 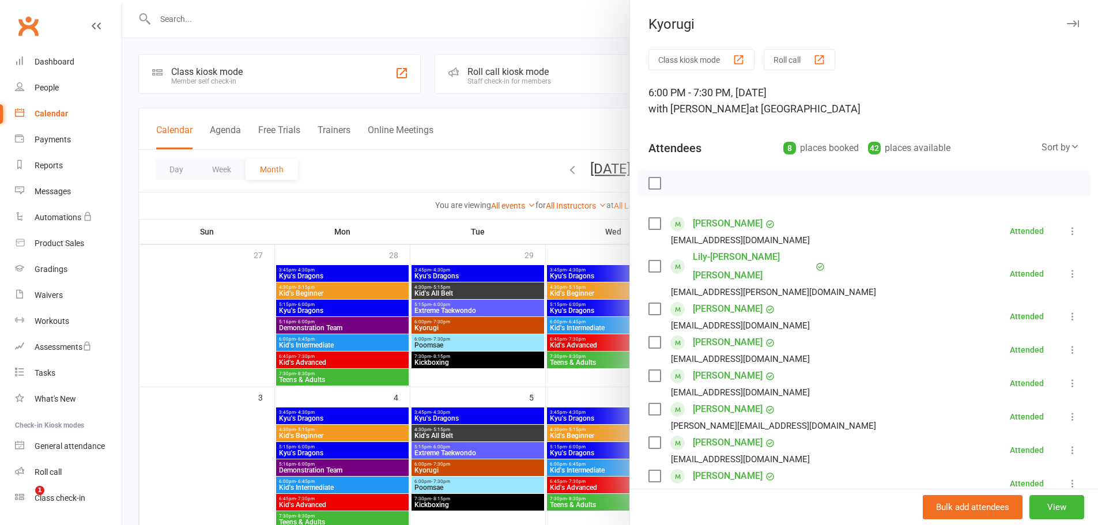 I want to click on div: Automations, so click(x=58, y=217).